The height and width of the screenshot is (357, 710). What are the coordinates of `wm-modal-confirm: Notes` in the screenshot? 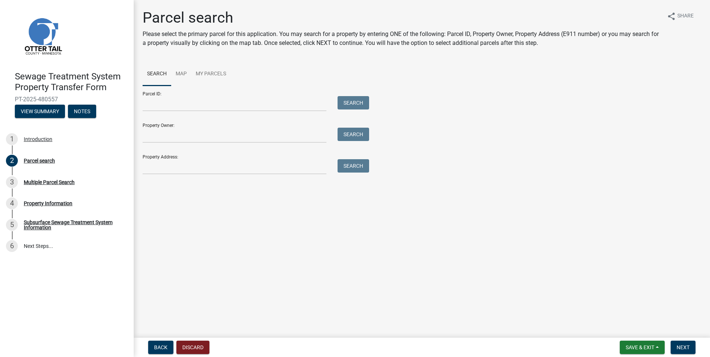 It's located at (82, 112).